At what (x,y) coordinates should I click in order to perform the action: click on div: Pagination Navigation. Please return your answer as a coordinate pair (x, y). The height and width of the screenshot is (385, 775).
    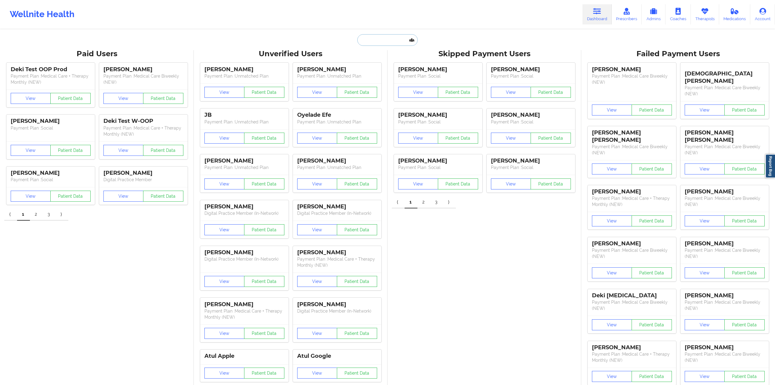
    Looking at the image, I should click on (36, 214).